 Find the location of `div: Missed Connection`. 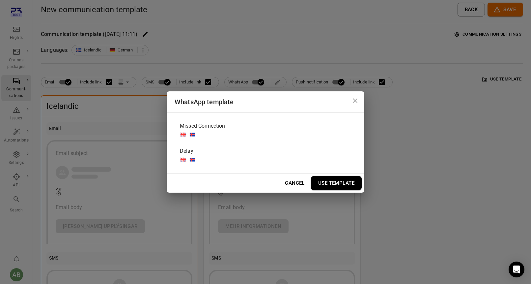

div: Missed Connection is located at coordinates (266, 130).